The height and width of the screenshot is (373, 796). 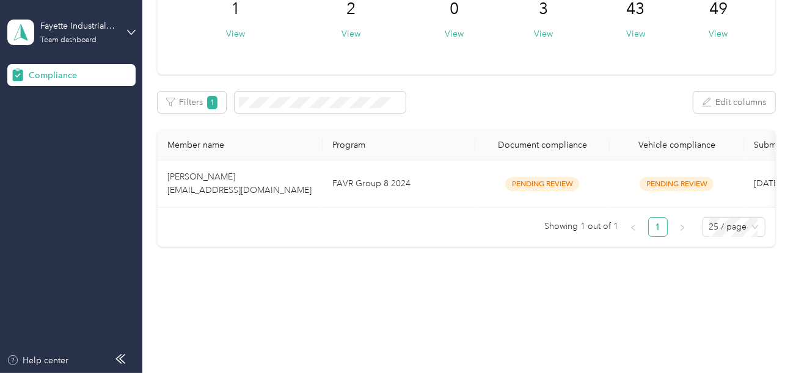 I want to click on th: Program, so click(x=399, y=145).